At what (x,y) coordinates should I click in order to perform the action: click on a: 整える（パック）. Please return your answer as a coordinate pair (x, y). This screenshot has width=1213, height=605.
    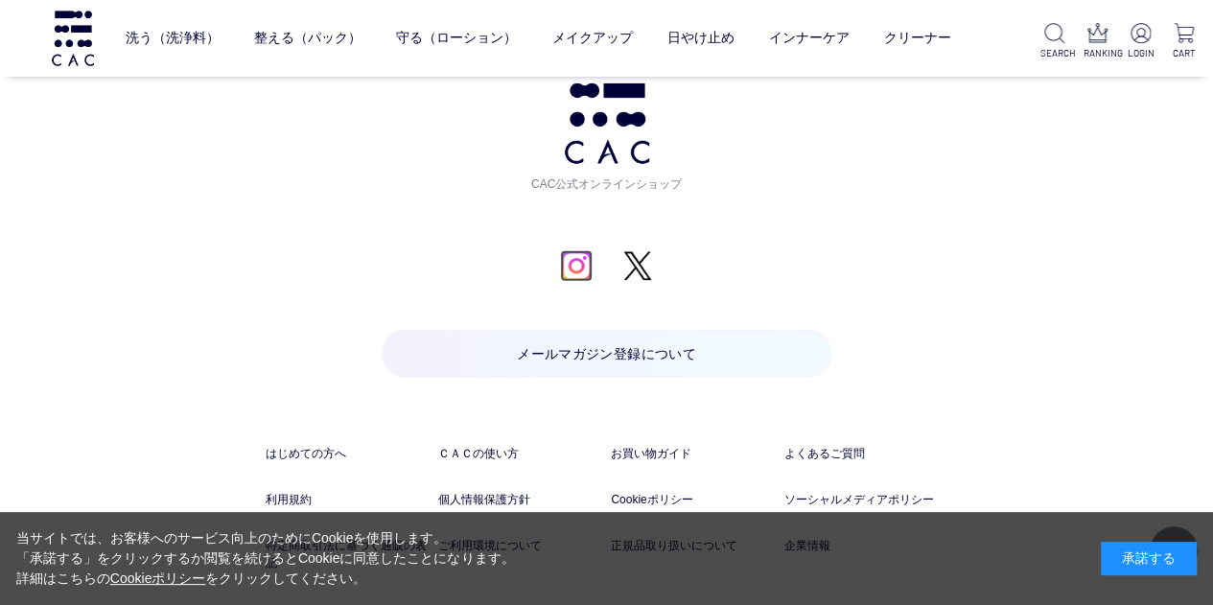
    Looking at the image, I should click on (308, 38).